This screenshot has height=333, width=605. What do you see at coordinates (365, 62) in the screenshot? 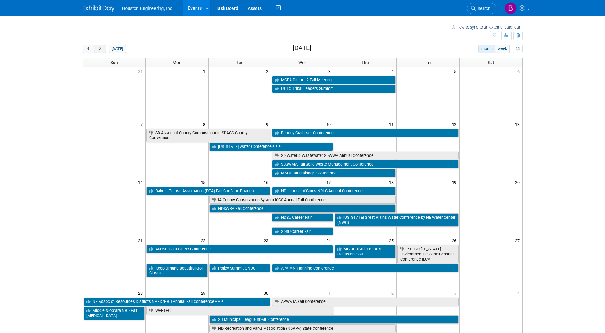
I see `span: Thu` at bounding box center [365, 62].